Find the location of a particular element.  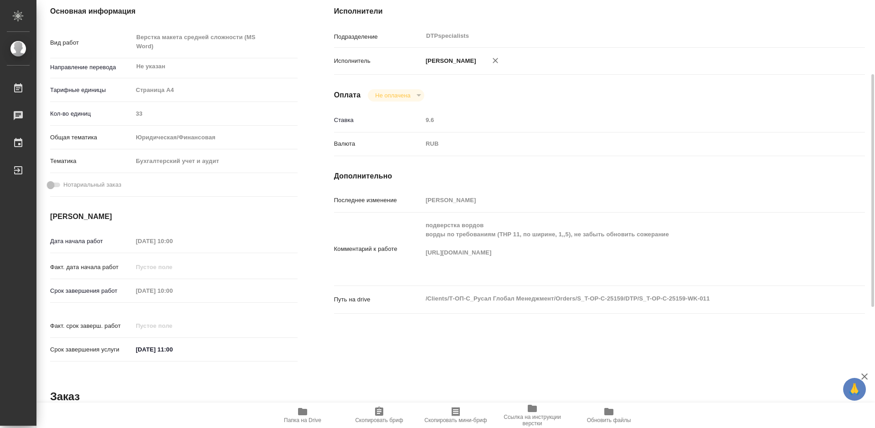

h4: Основная информация is located at coordinates (174, 11).